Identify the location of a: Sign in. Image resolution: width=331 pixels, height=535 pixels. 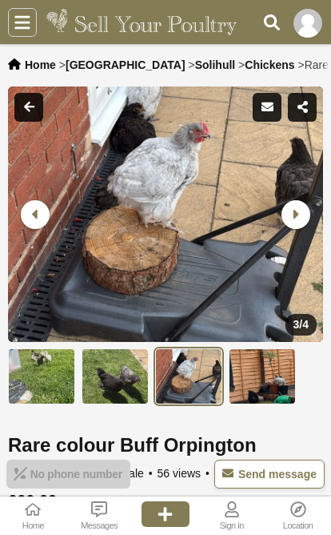
(231, 516).